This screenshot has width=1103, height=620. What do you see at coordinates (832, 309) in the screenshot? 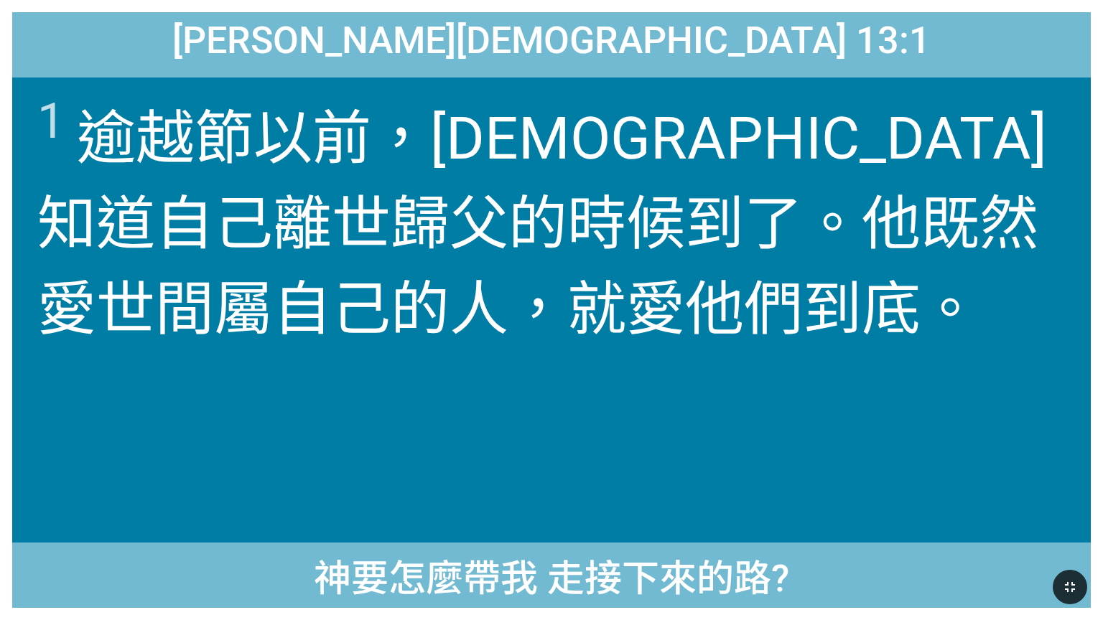
I see `wg25: 他們` at bounding box center [832, 309].